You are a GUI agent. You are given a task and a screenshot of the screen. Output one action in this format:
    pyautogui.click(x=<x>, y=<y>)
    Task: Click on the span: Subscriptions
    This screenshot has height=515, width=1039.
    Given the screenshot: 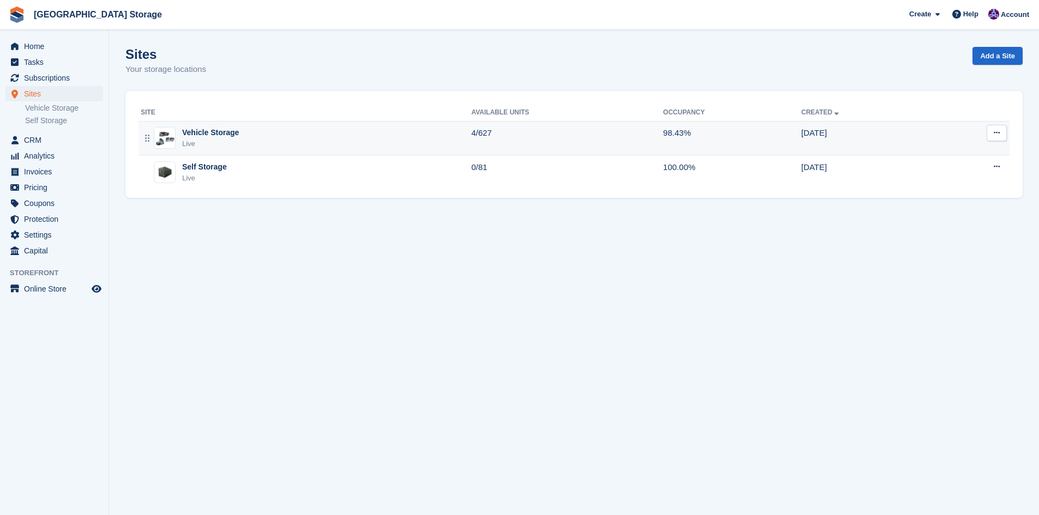 What is the action you would take?
    pyautogui.click(x=57, y=78)
    